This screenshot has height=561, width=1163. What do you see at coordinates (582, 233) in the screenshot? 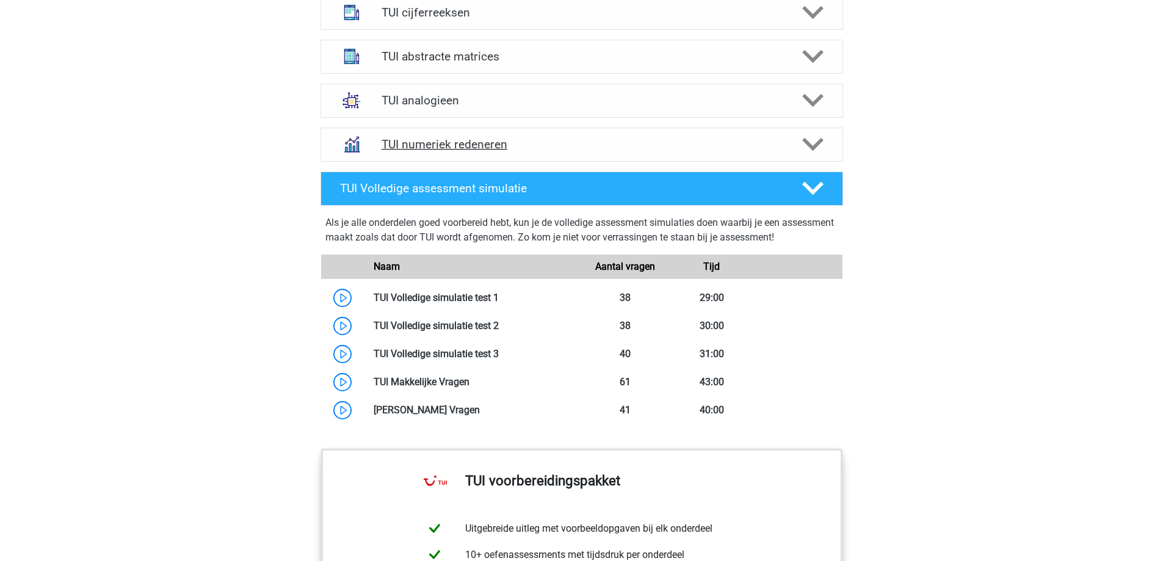
I see `div: Als je alle onderdelen goed voorbereid hebt, kun je de volledige assessment simulaties doen waarb...` at bounding box center [582, 233].